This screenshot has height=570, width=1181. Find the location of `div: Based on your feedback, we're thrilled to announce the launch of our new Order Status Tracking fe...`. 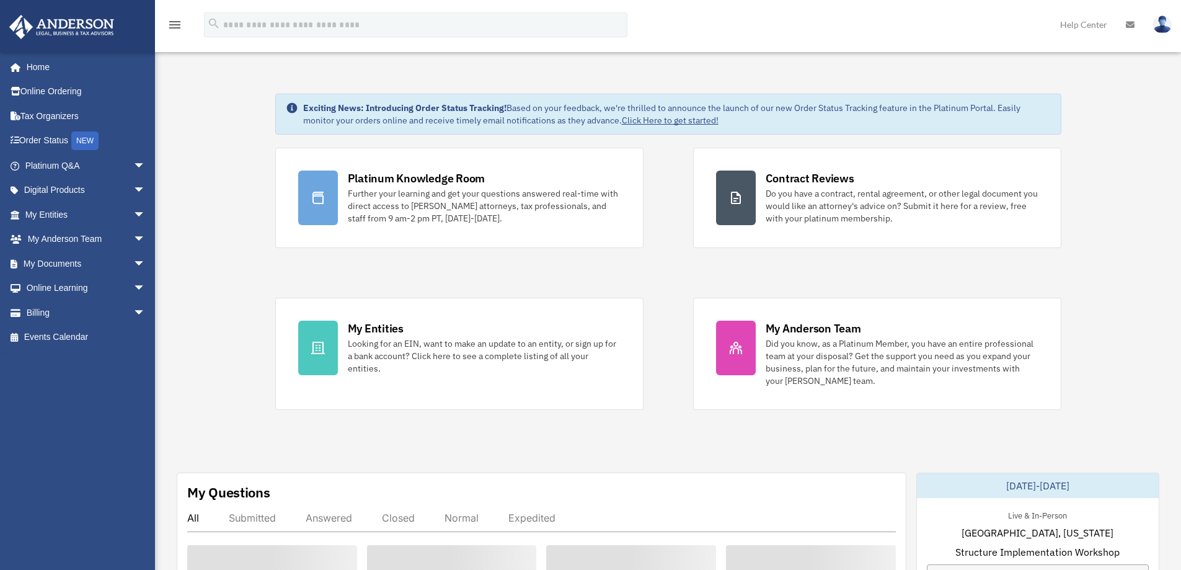

div: Based on your feedback, we're thrilled to announce the launch of our new Order Status Tracking fe... is located at coordinates (677, 114).